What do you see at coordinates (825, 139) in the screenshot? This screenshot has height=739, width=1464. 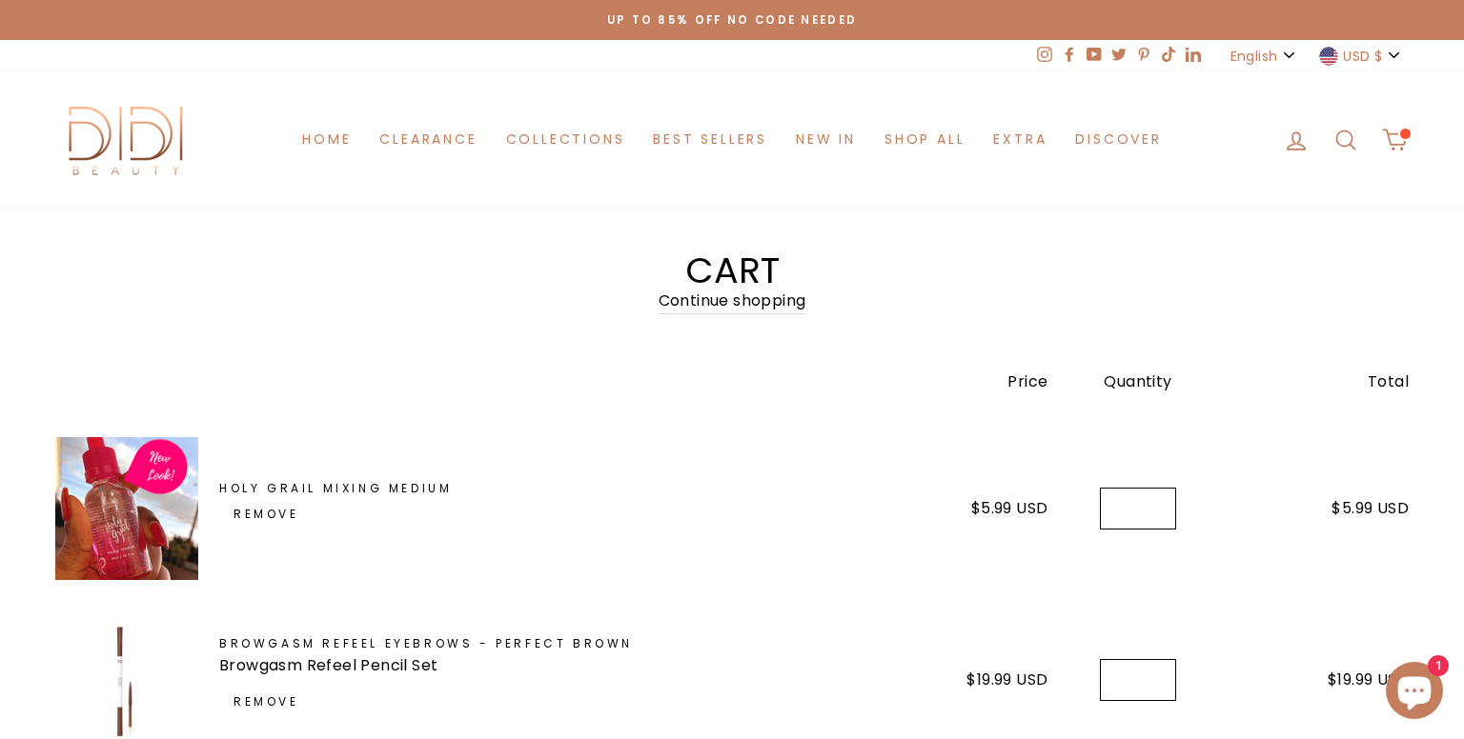 I see `a: New in` at bounding box center [825, 139].